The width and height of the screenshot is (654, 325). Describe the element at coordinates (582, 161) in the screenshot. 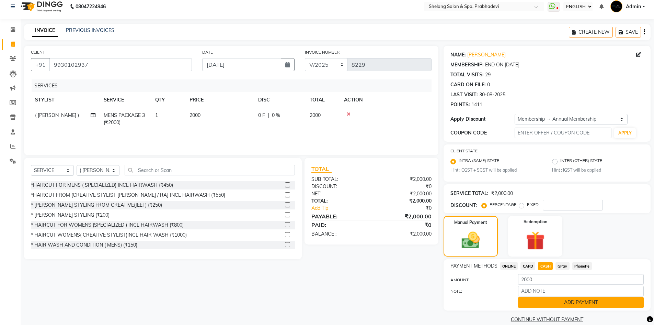

I see `label: INTER (OTHER) STATE` at that location.